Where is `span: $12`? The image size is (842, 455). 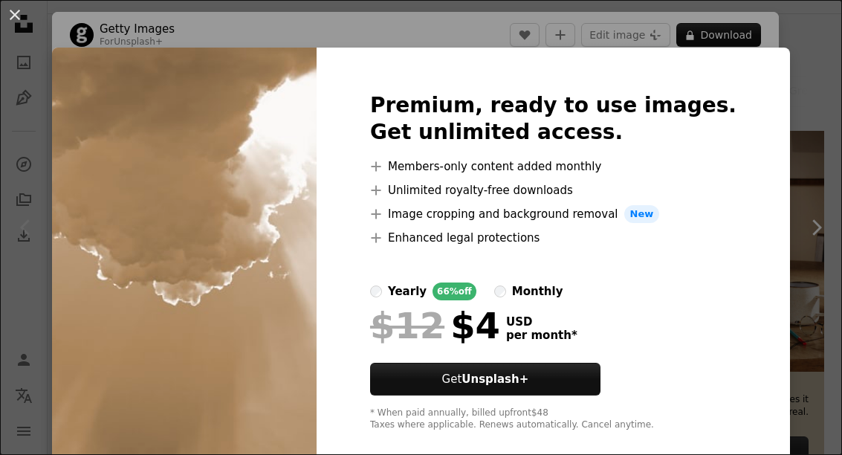 span: $12 is located at coordinates (407, 326).